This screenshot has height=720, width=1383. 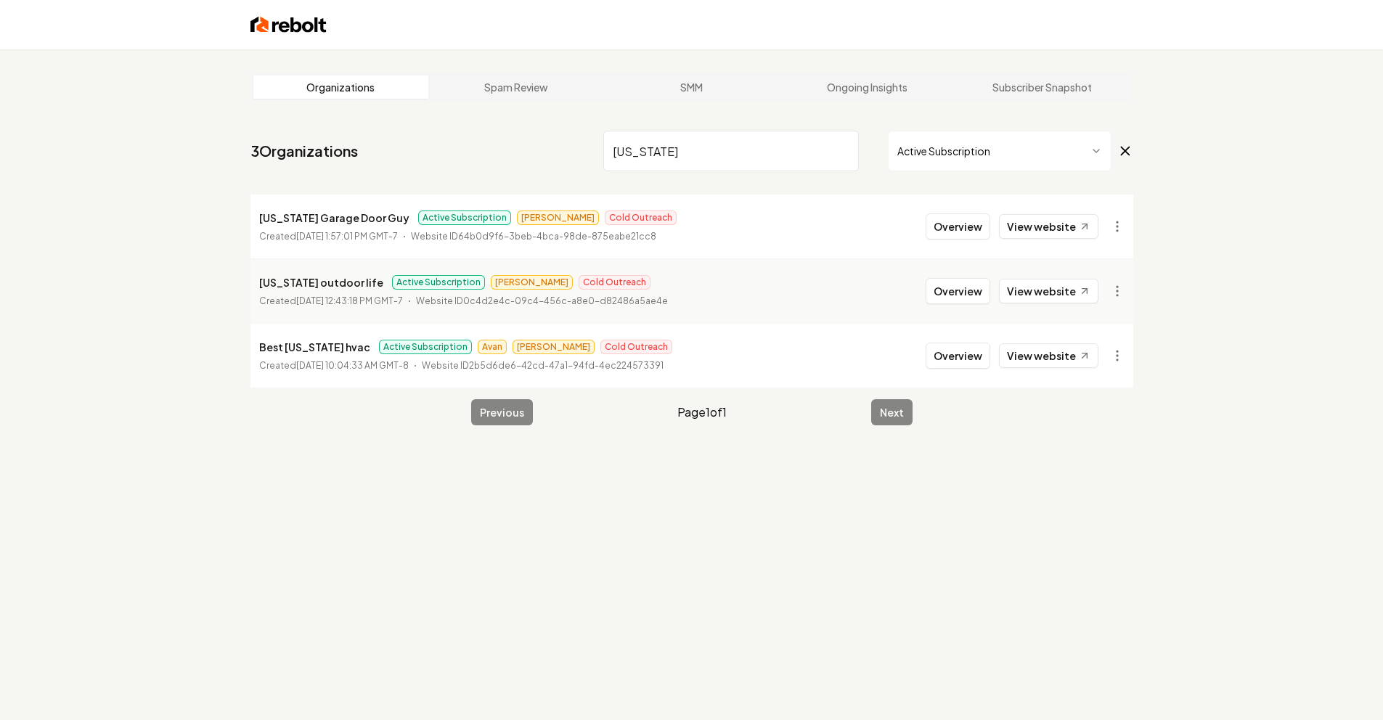 What do you see at coordinates (1042, 87) in the screenshot?
I see `a: Subscriber Snapshot` at bounding box center [1042, 87].